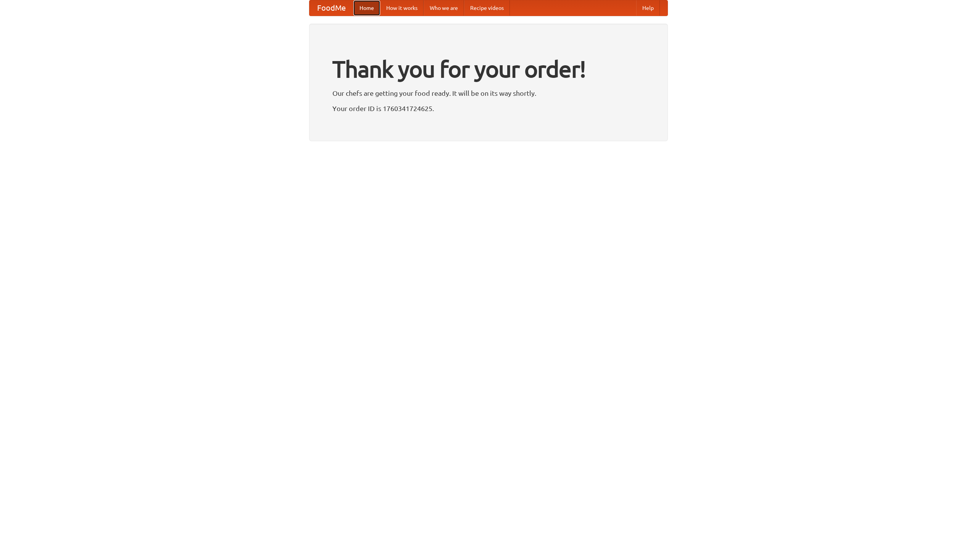 This screenshot has height=540, width=977. Describe the element at coordinates (402, 8) in the screenshot. I see `a: How it works` at that location.